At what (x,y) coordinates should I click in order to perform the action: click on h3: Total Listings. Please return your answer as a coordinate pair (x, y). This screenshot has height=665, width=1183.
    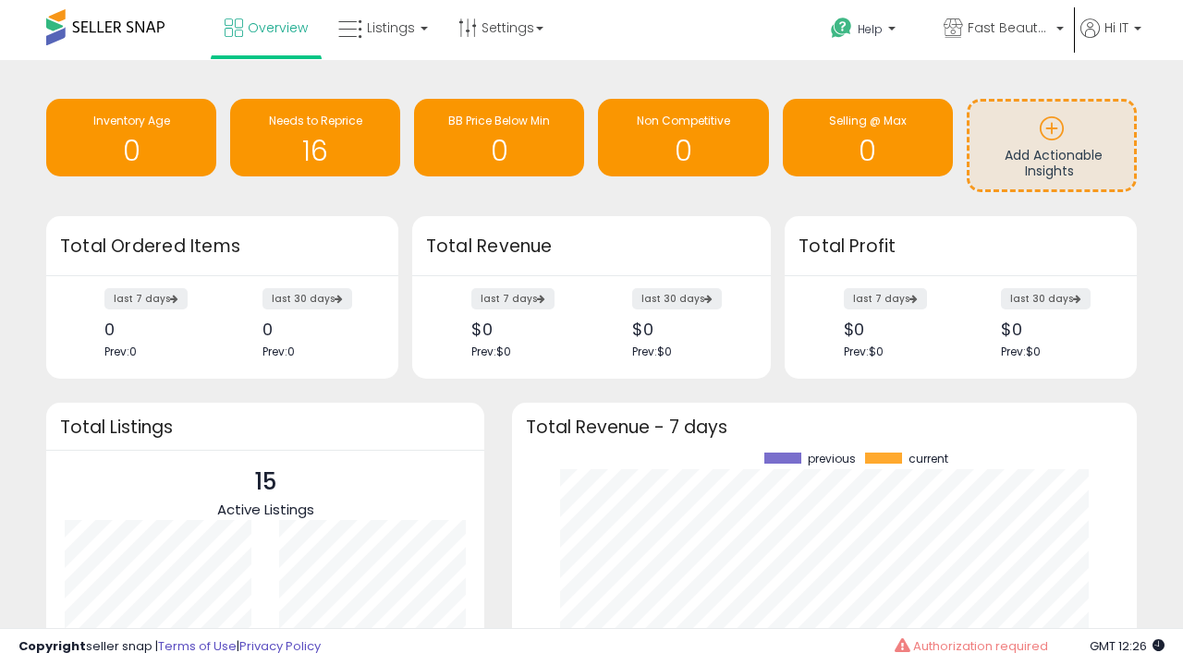
    Looking at the image, I should click on (265, 427).